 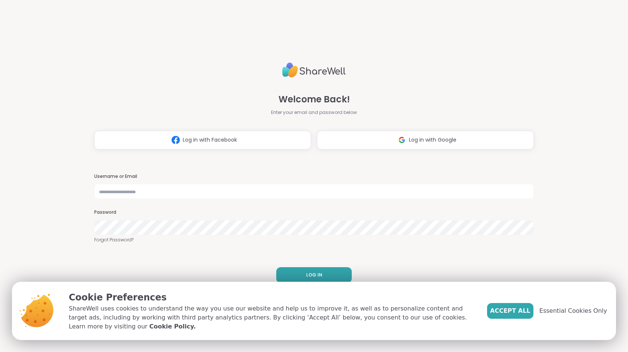 What do you see at coordinates (314, 212) in the screenshot?
I see `h3: Password` at bounding box center [314, 212].